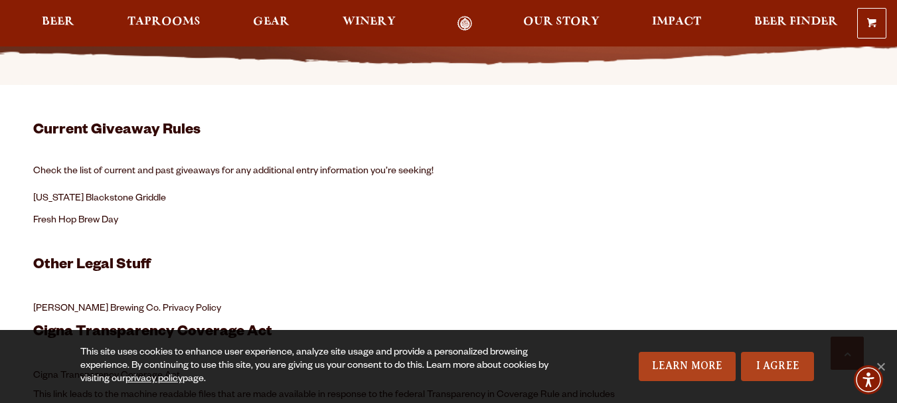  I want to click on strong: Current Giveaway Rules, so click(117, 132).